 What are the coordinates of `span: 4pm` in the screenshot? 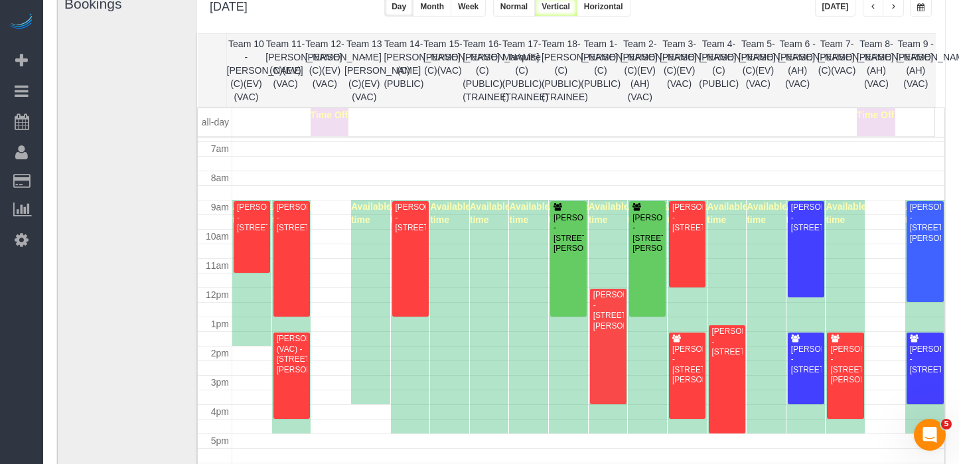 It's located at (220, 411).